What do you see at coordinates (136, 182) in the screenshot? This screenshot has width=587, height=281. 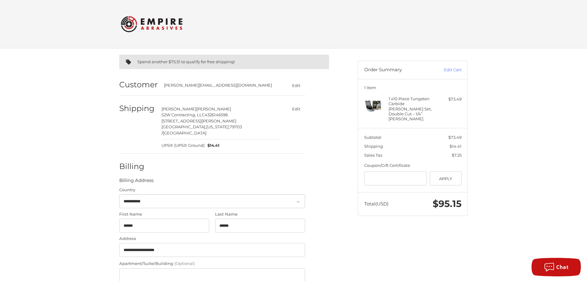 I see `legend: Billing Address` at bounding box center [136, 182].